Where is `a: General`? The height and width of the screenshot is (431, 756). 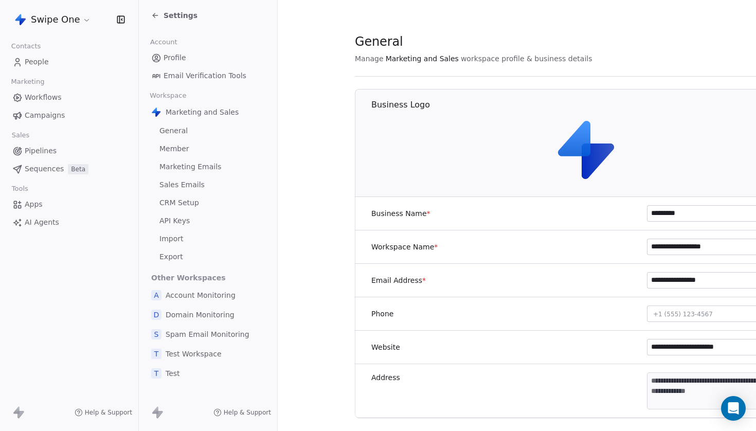
a: General is located at coordinates (208, 131).